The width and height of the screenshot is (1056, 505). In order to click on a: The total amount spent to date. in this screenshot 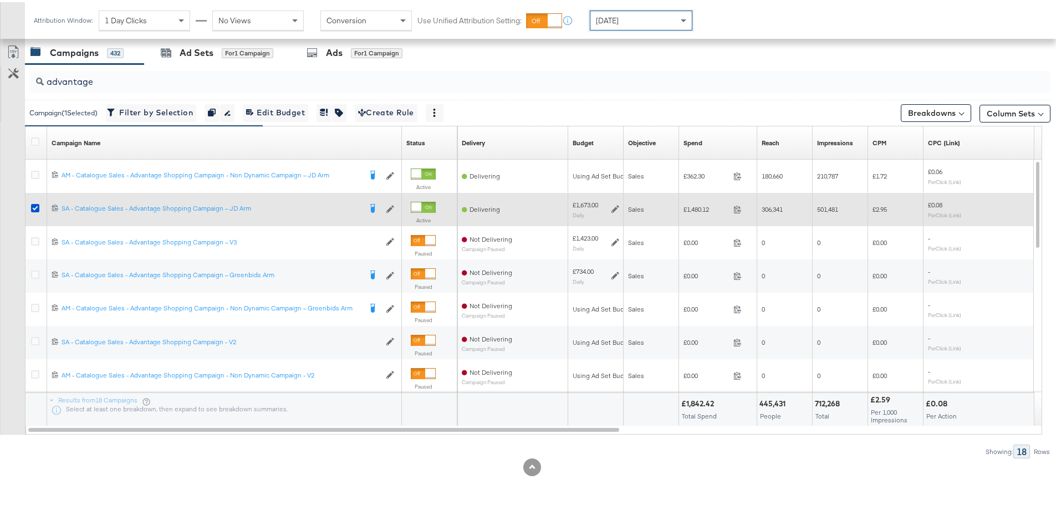, I will do `click(693, 141)`.